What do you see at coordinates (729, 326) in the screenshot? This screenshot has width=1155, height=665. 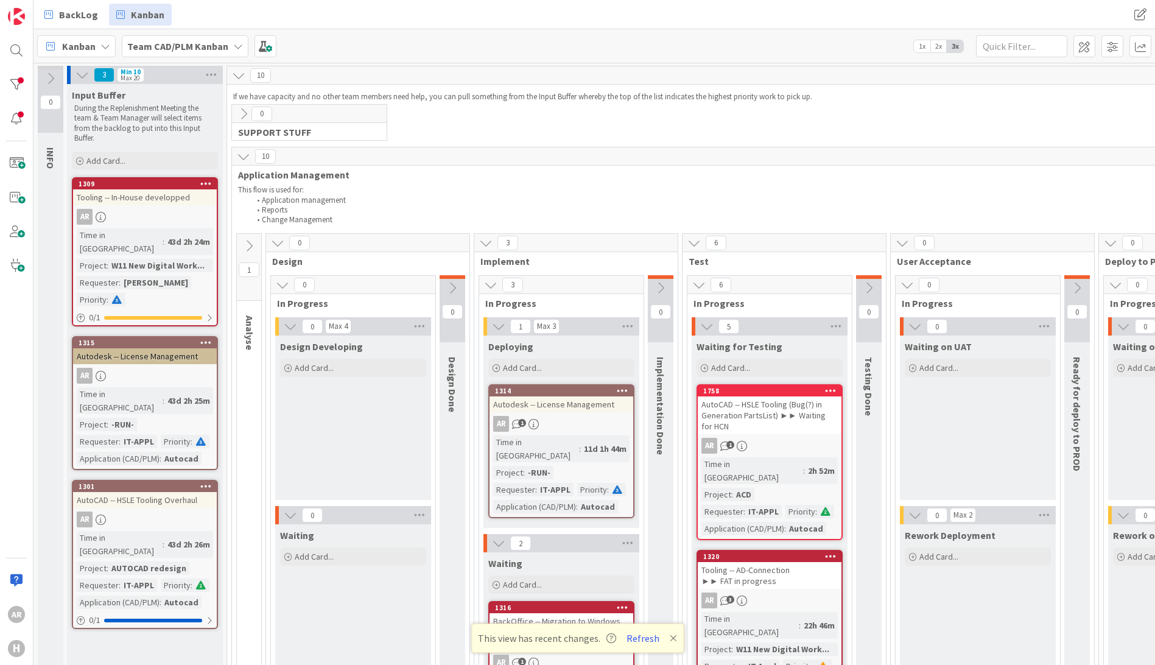 I see `span: 5` at bounding box center [729, 326].